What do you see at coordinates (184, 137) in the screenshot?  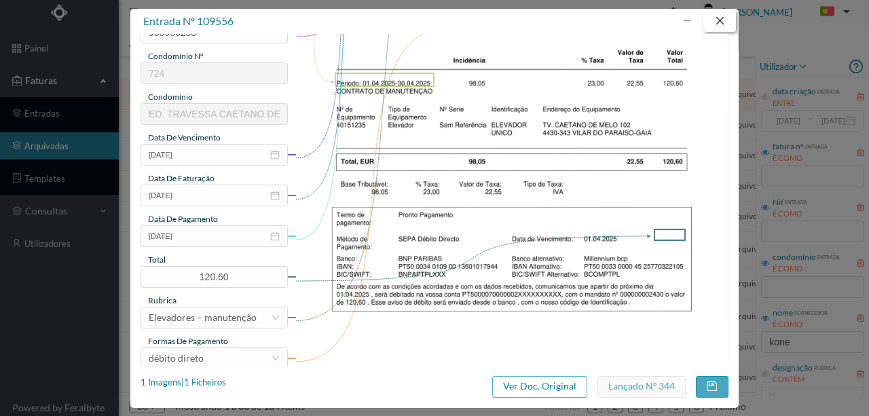 I see `span: data de vencimento` at bounding box center [184, 137].